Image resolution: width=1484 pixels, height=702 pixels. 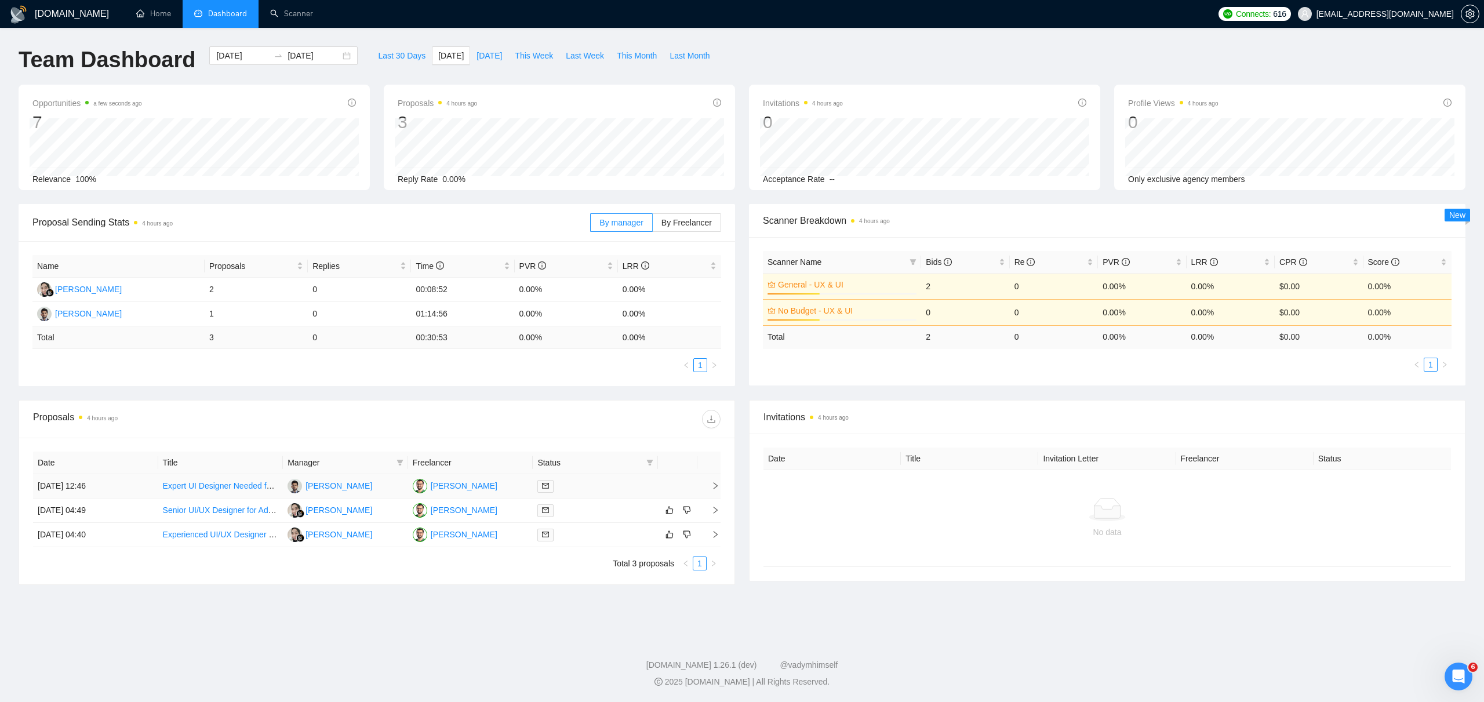 What do you see at coordinates (198, 13) in the screenshot?
I see `span: dashboard` at bounding box center [198, 13].